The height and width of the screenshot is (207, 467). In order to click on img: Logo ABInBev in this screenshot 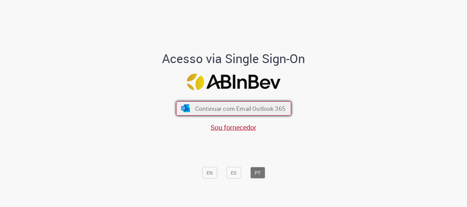, I will do `click(233, 82)`.